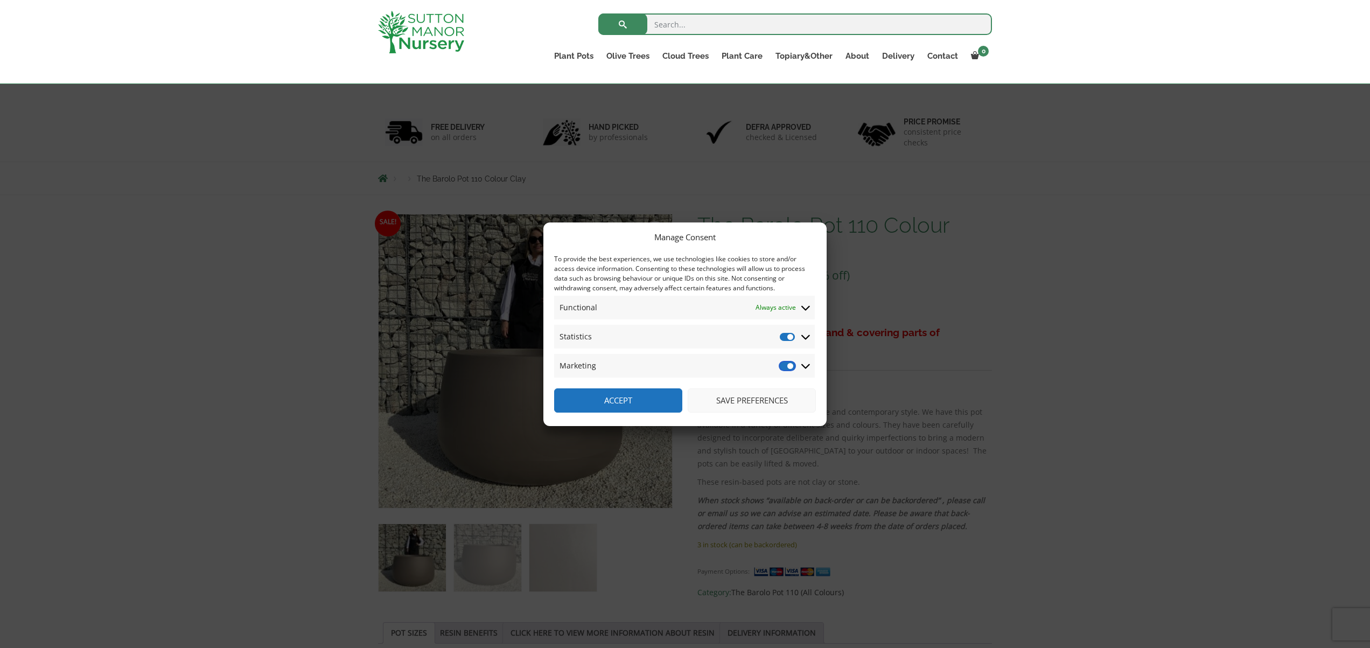 This screenshot has height=648, width=1370. What do you see at coordinates (574, 56) in the screenshot?
I see `a: Plant Pots` at bounding box center [574, 56].